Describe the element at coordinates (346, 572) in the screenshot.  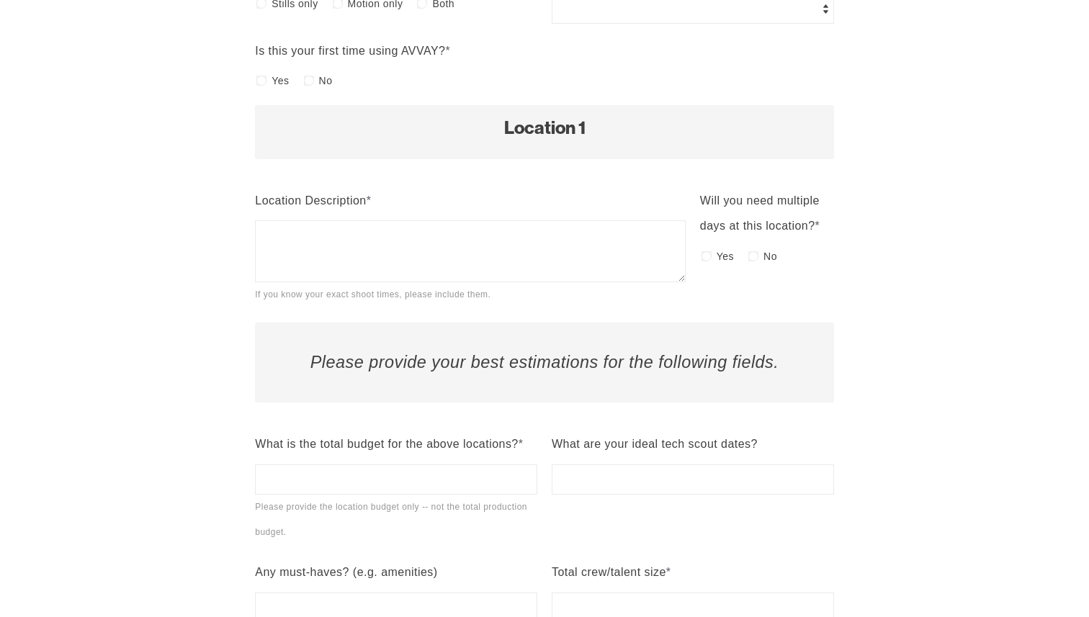
I see `span: Any must-haves? (e.g. amenities)` at that location.